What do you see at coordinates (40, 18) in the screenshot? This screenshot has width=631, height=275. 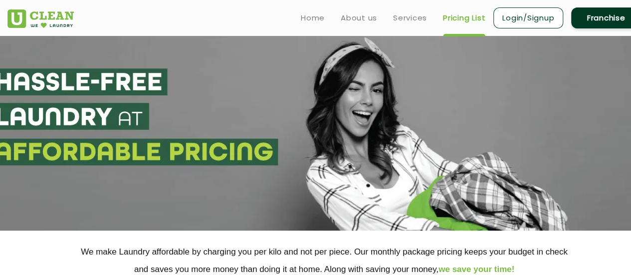 I see `img: UClean Laundry and Dry Cleaning` at bounding box center [40, 18].